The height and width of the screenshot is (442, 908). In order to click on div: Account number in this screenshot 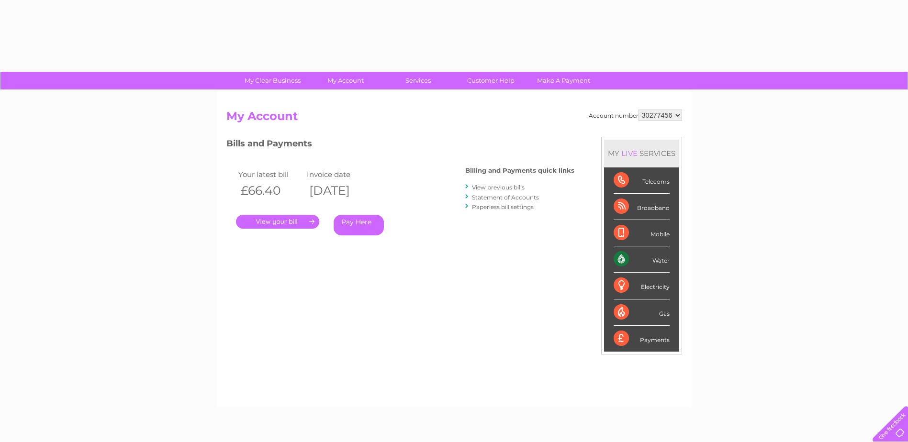, I will do `click(635, 115)`.